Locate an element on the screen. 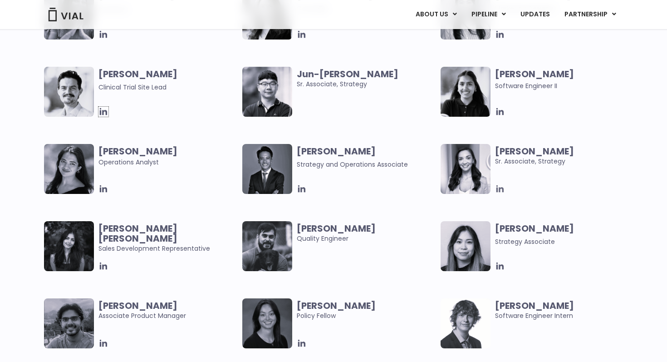 The width and height of the screenshot is (667, 362). span: Strategy and Operations Associate is located at coordinates (352, 164).